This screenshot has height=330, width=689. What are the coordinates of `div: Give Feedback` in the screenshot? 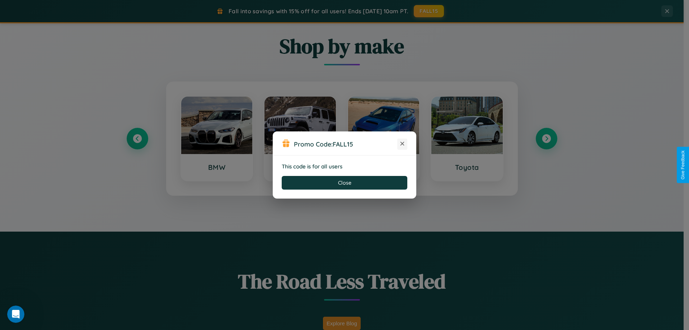 It's located at (683, 165).